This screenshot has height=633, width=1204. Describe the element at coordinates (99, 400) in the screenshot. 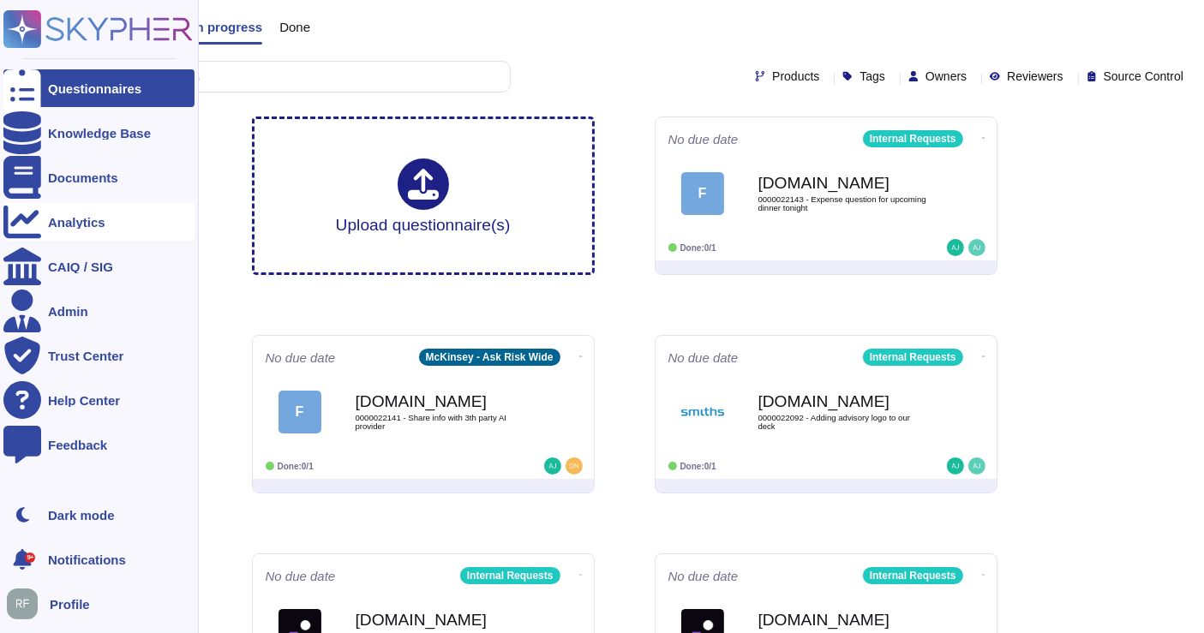

I see `a: Help Center` at that location.